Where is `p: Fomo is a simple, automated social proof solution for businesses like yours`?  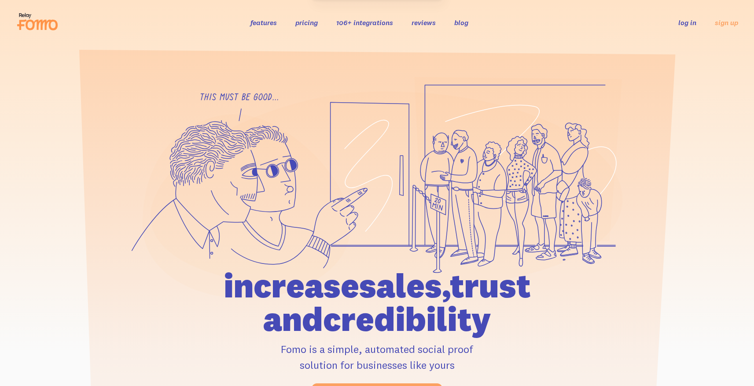 p: Fomo is a simple, automated social proof solution for businesses like yours is located at coordinates (377, 357).